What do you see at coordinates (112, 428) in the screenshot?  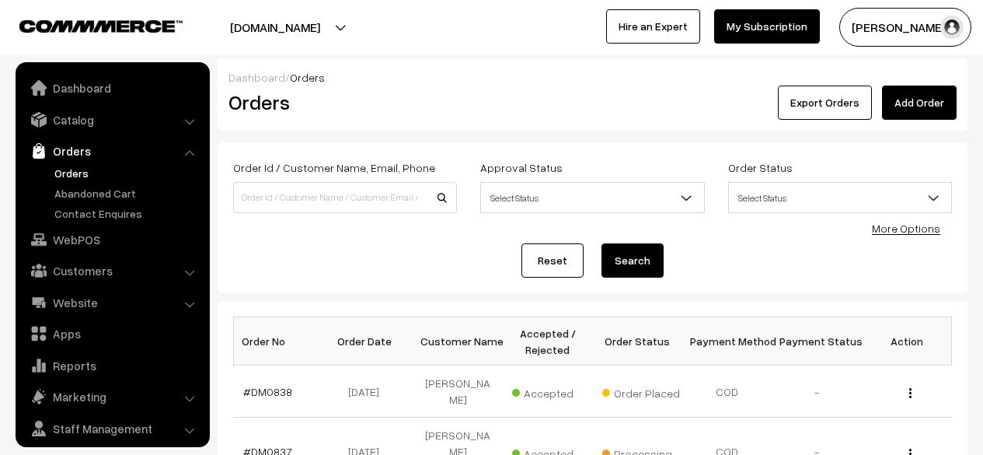 I see `a: Staff Management` at bounding box center [112, 428].